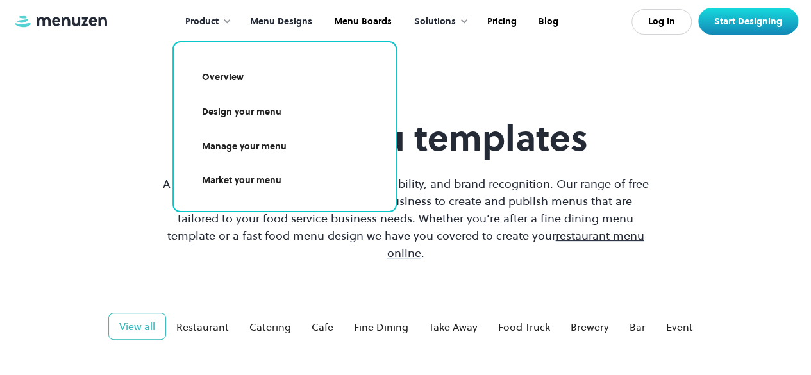 This screenshot has width=811, height=375. What do you see at coordinates (453, 327) in the screenshot?
I see `div: Take Away` at bounding box center [453, 327].